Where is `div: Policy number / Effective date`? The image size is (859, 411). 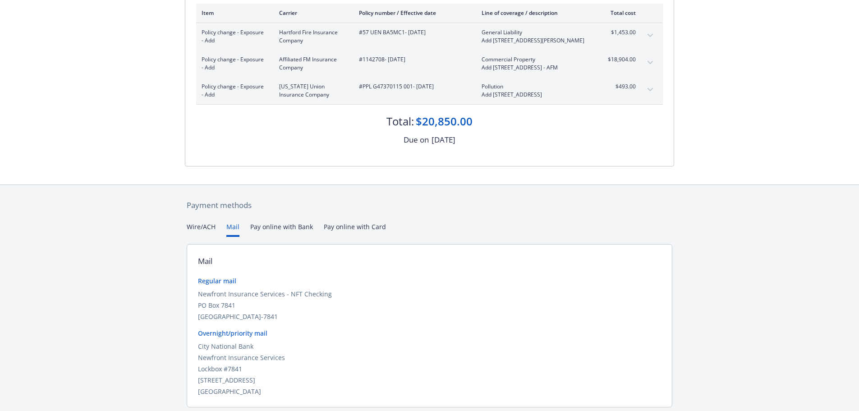
div: Policy number / Effective date is located at coordinates (413, 13).